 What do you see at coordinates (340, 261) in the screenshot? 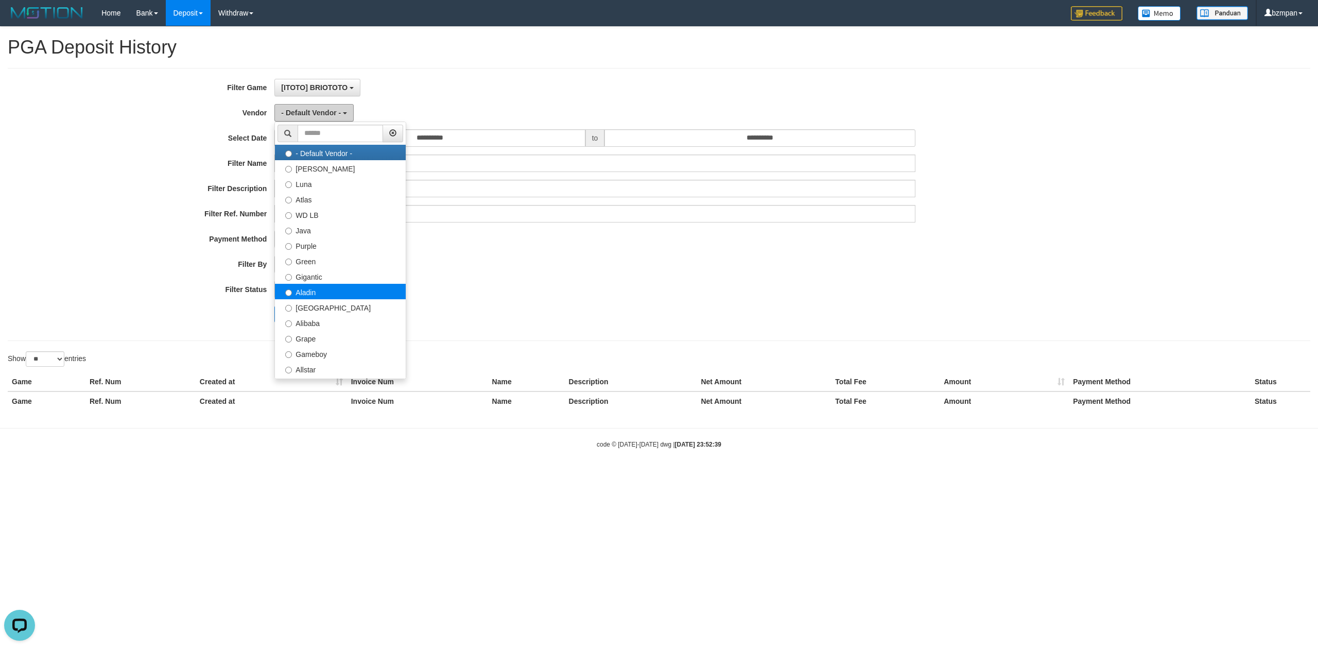
I see `label: Green` at bounding box center [340, 261].